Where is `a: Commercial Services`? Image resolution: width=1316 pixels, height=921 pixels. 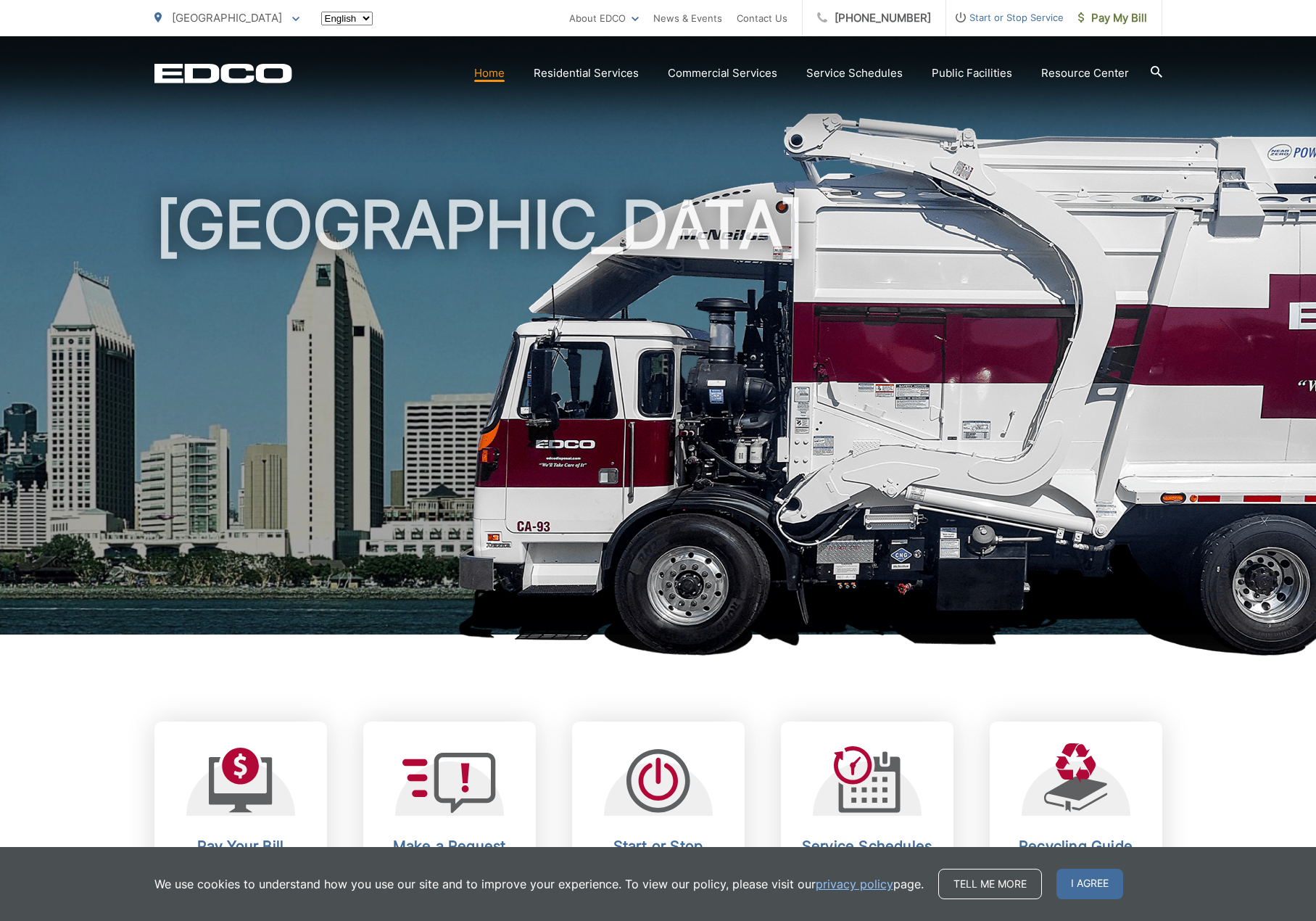
a: Commercial Services is located at coordinates (722, 73).